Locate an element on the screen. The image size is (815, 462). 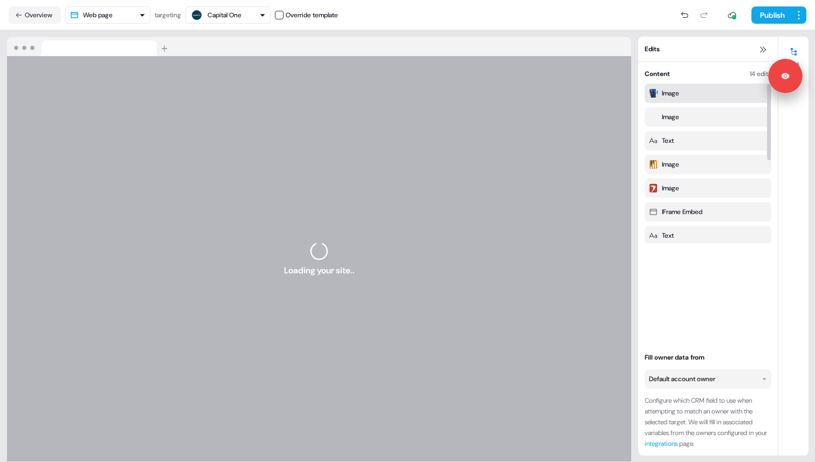
div: Override template is located at coordinates (311, 15).